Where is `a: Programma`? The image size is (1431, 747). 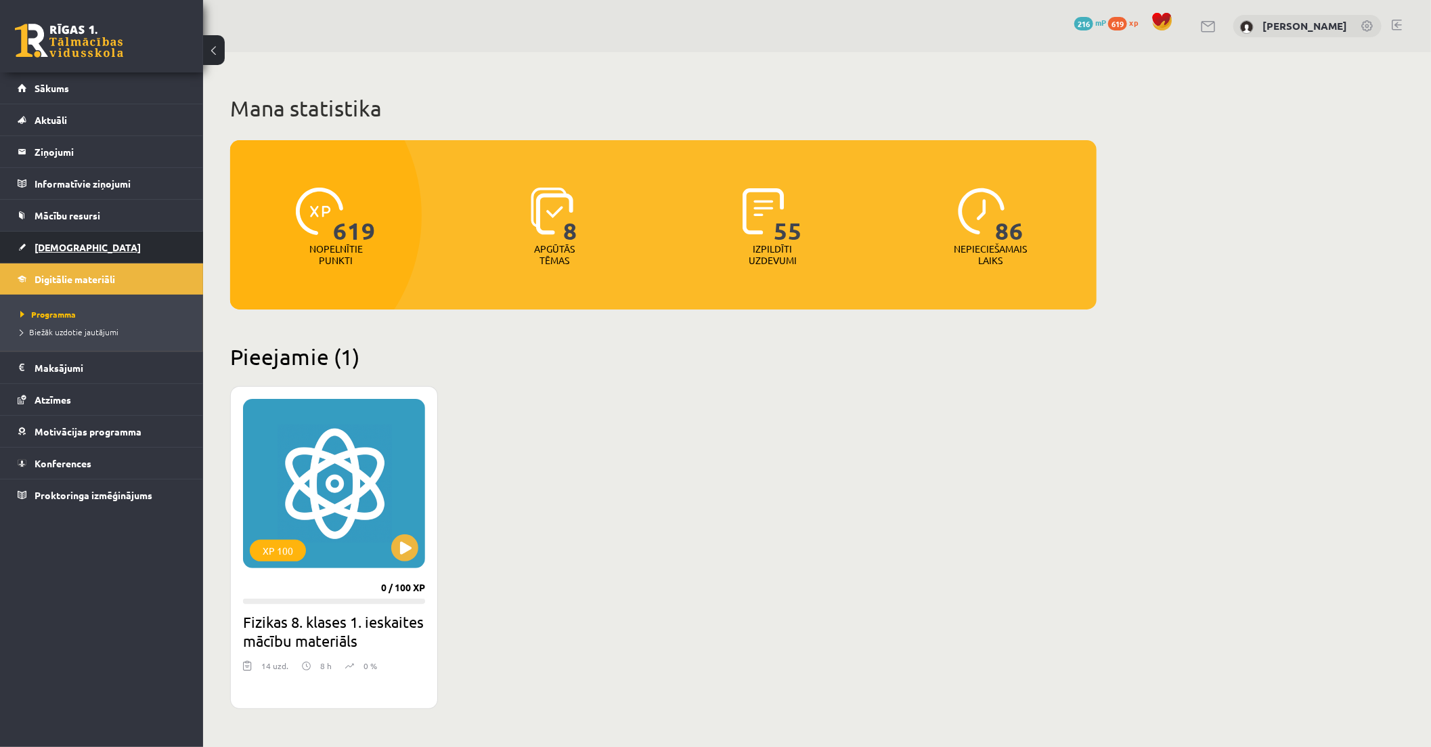
a: Programma is located at coordinates (105, 314).